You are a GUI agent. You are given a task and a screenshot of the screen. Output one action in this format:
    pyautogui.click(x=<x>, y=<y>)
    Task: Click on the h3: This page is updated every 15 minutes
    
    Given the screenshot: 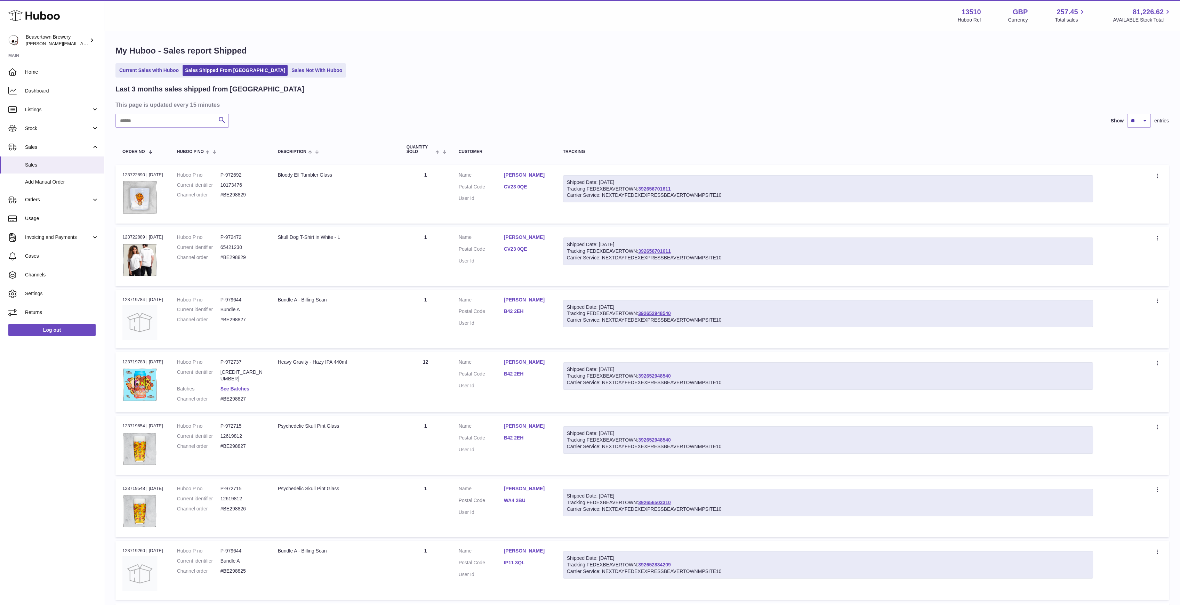 What is the action you would take?
    pyautogui.click(x=641, y=105)
    